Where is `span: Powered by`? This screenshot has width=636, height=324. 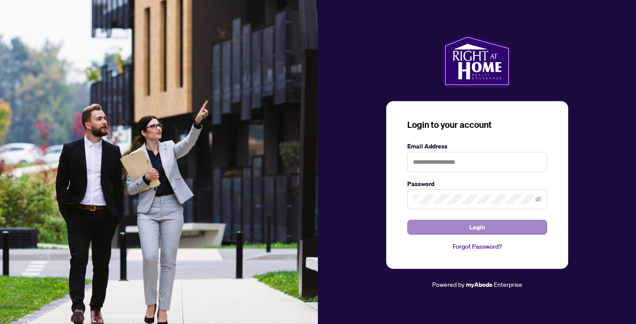
span: Powered by is located at coordinates (448, 284).